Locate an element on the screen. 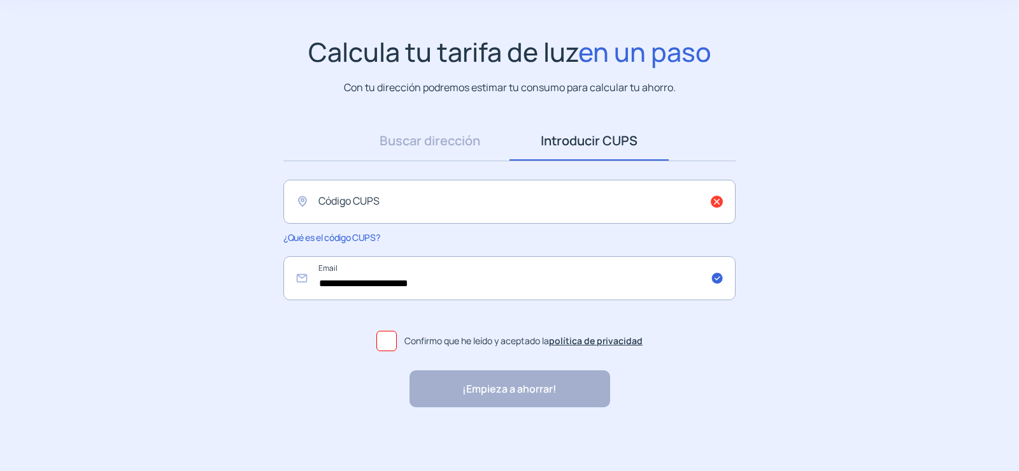  span: Confirmo que he leído y aceptado la is located at coordinates (524, 341).